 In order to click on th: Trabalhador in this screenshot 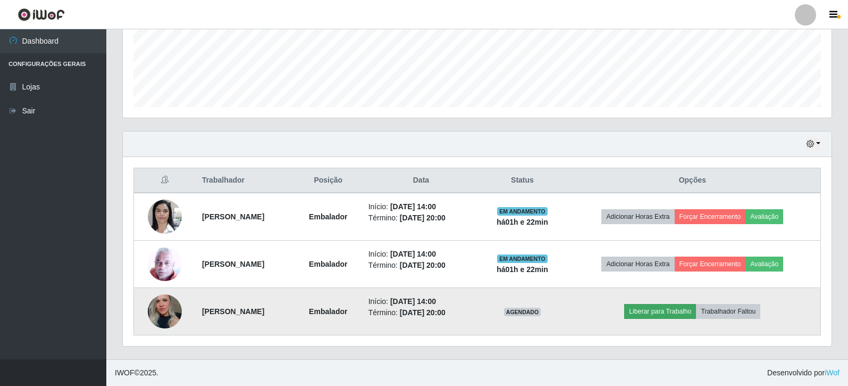, I will do `click(245, 180)`.